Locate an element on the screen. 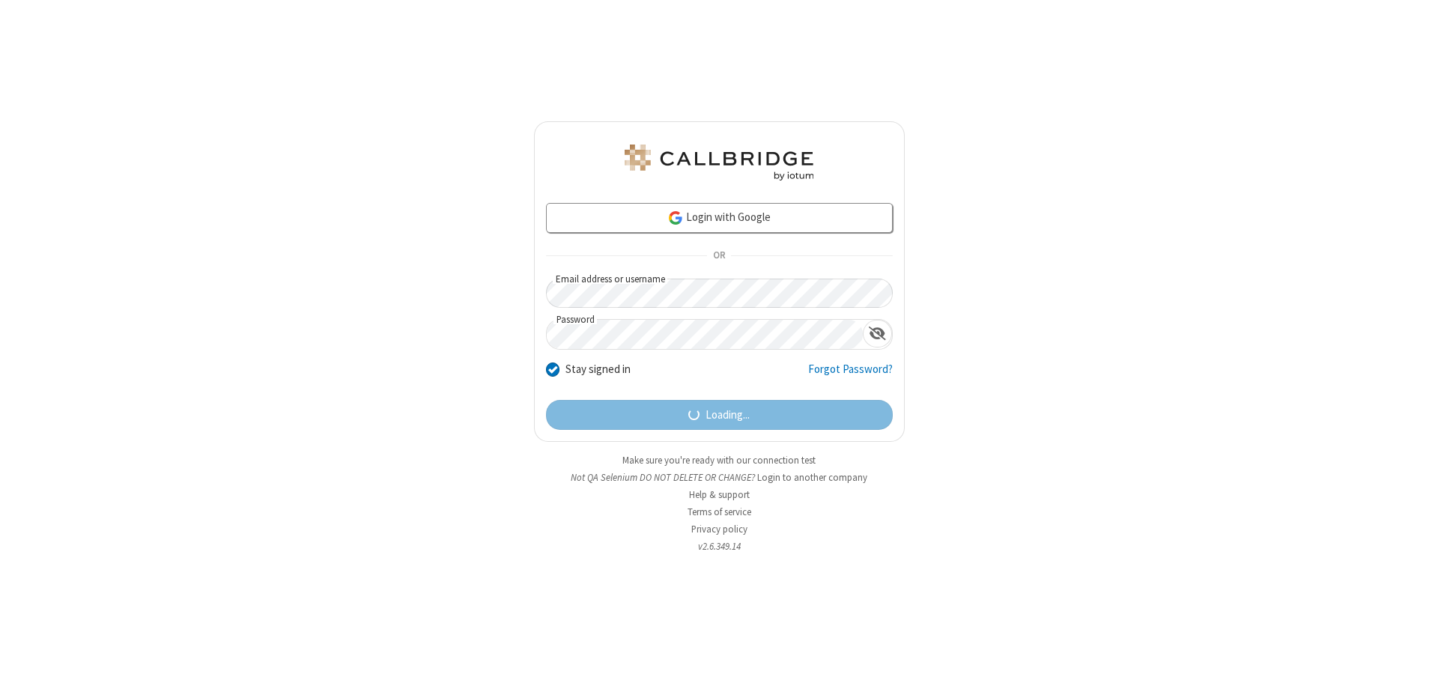  input: Password is located at coordinates (705, 334).